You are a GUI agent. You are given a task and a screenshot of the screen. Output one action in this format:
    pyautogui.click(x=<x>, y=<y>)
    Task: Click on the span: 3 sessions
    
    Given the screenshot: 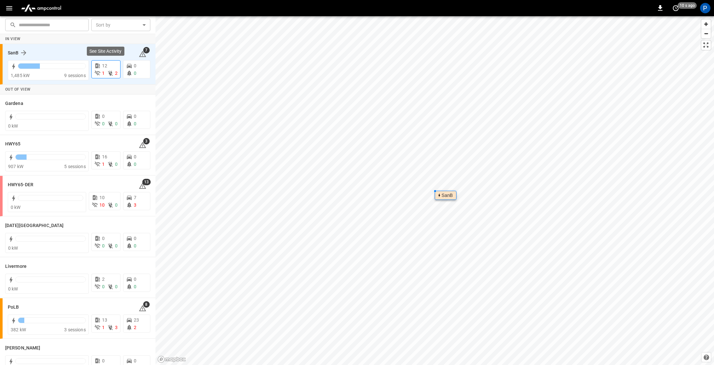 What is the action you would take?
    pyautogui.click(x=75, y=330)
    